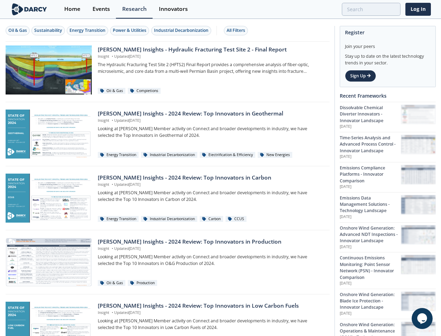 The width and height of the screenshot is (441, 336). Describe the element at coordinates (370, 144) in the screenshot. I see `div: Time-Series Analysis and Advanced Process Control - Innovator Landscape` at that location.